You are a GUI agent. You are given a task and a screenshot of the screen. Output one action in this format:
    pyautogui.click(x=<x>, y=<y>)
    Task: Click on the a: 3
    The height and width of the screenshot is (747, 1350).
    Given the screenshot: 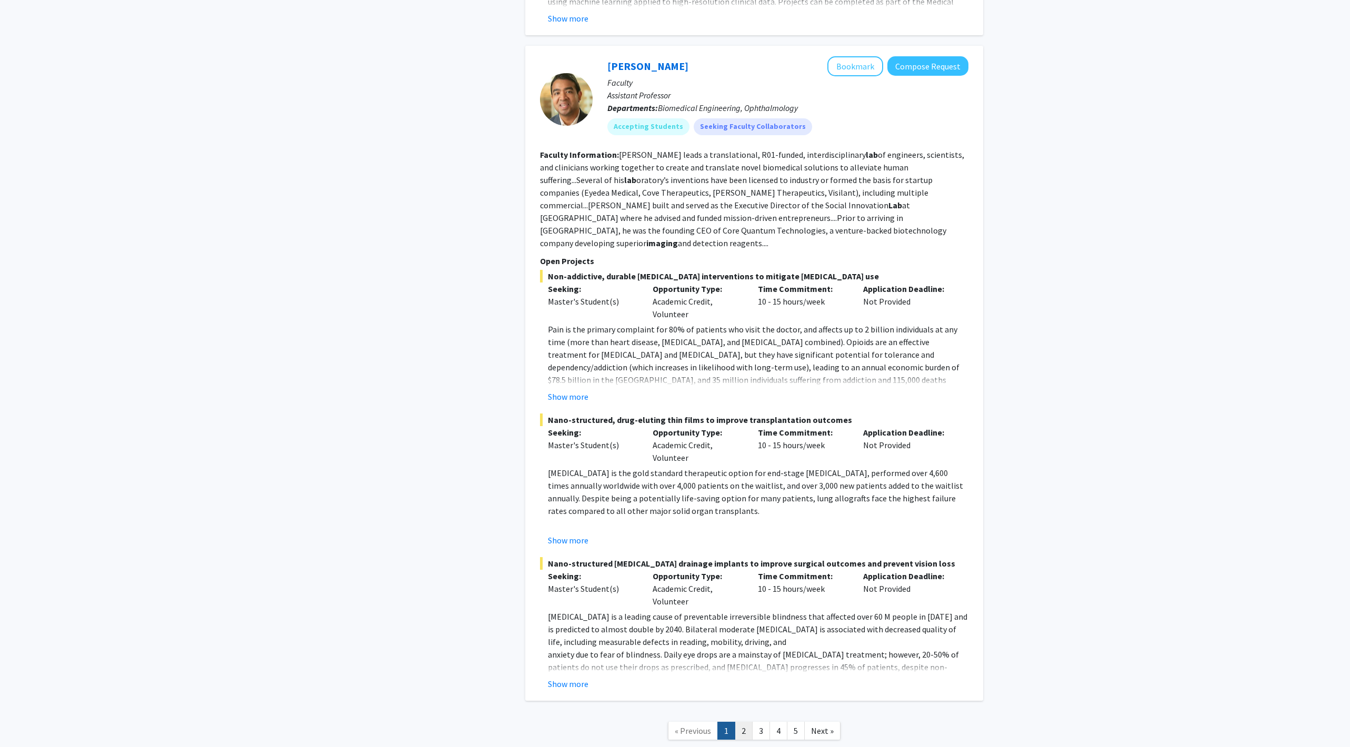 What is the action you would take?
    pyautogui.click(x=761, y=731)
    